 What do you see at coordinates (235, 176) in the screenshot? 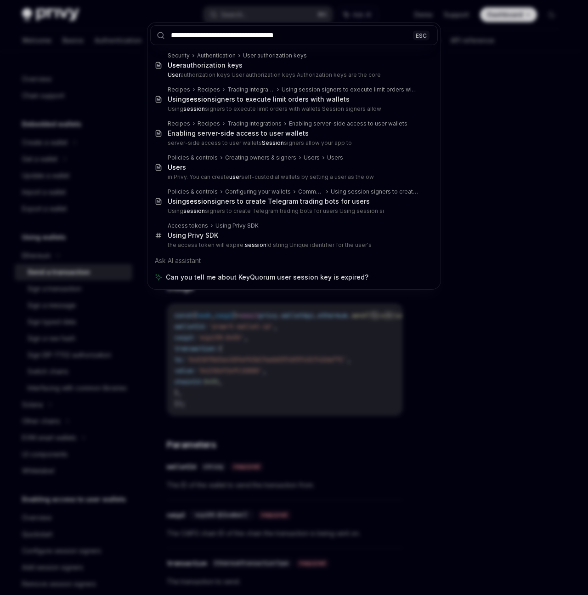
I see `b: user` at bounding box center [235, 176].